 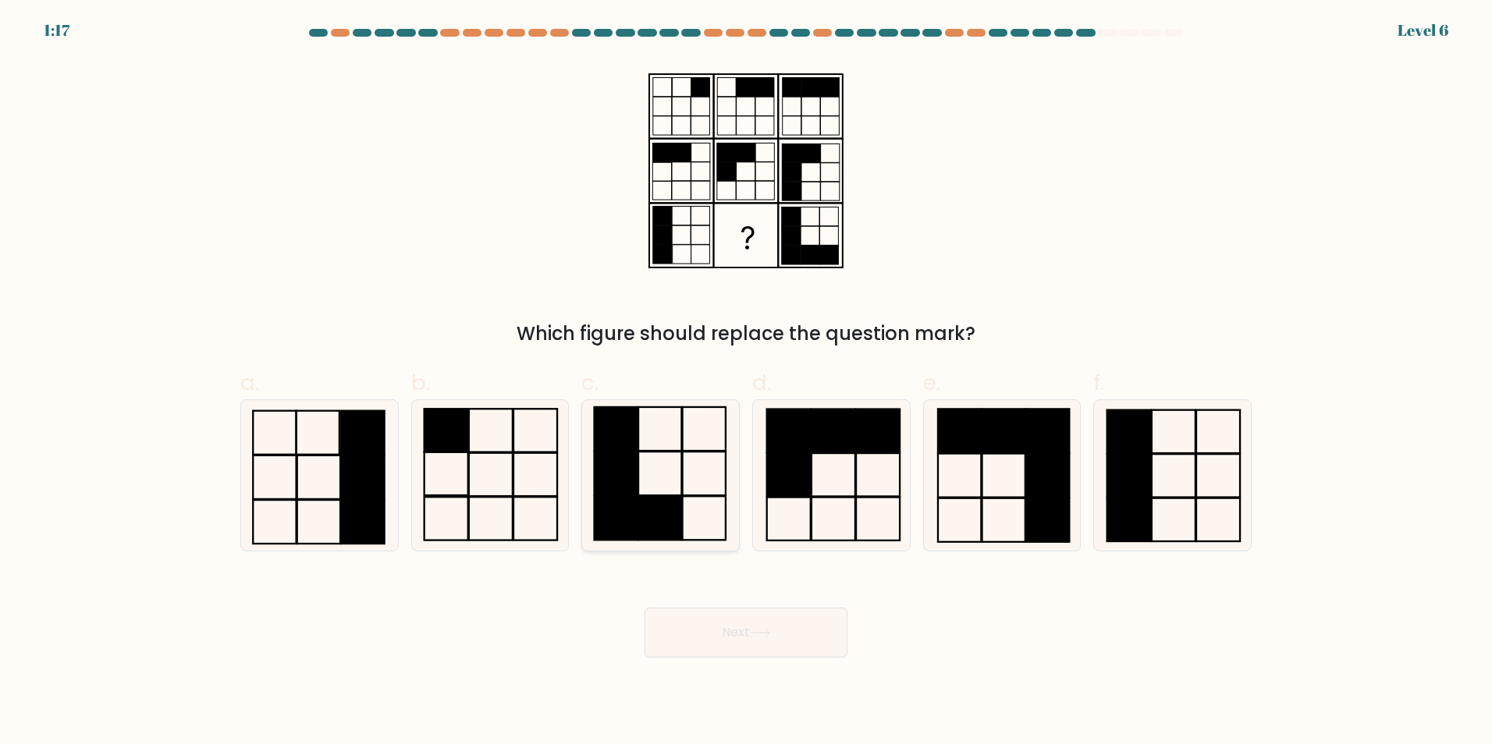 What do you see at coordinates (932, 382) in the screenshot?
I see `span: e.` at bounding box center [932, 382].